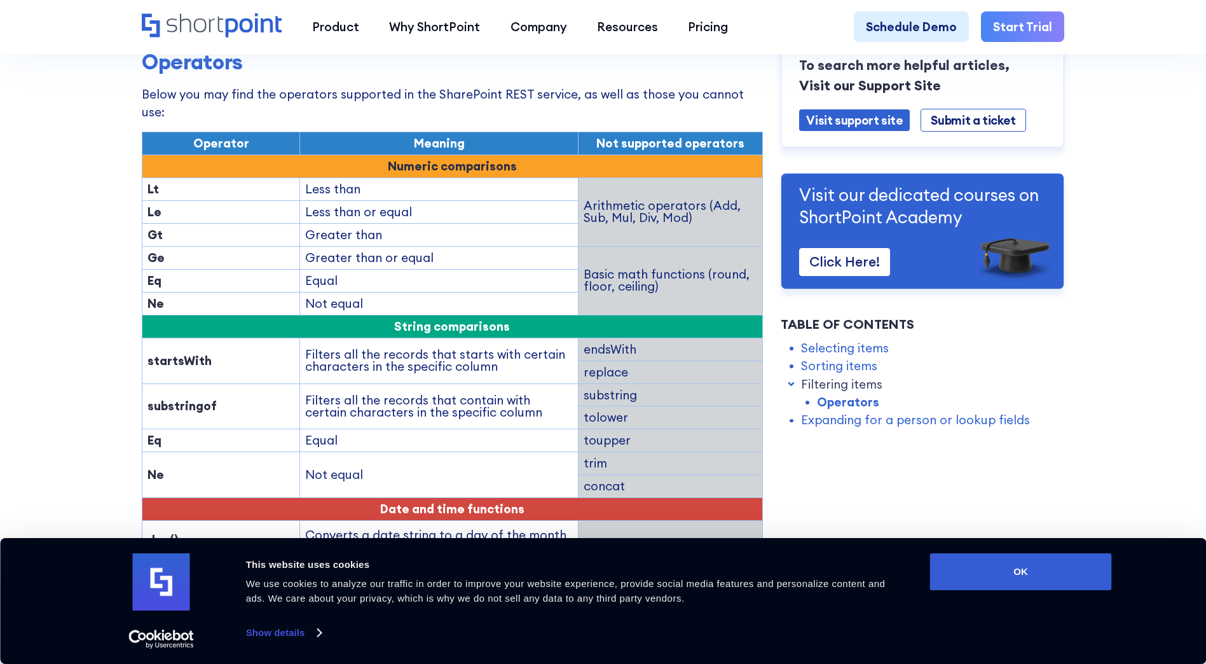 The image size is (1206, 664). Describe the element at coordinates (848, 402) in the screenshot. I see `a: Operators` at that location.